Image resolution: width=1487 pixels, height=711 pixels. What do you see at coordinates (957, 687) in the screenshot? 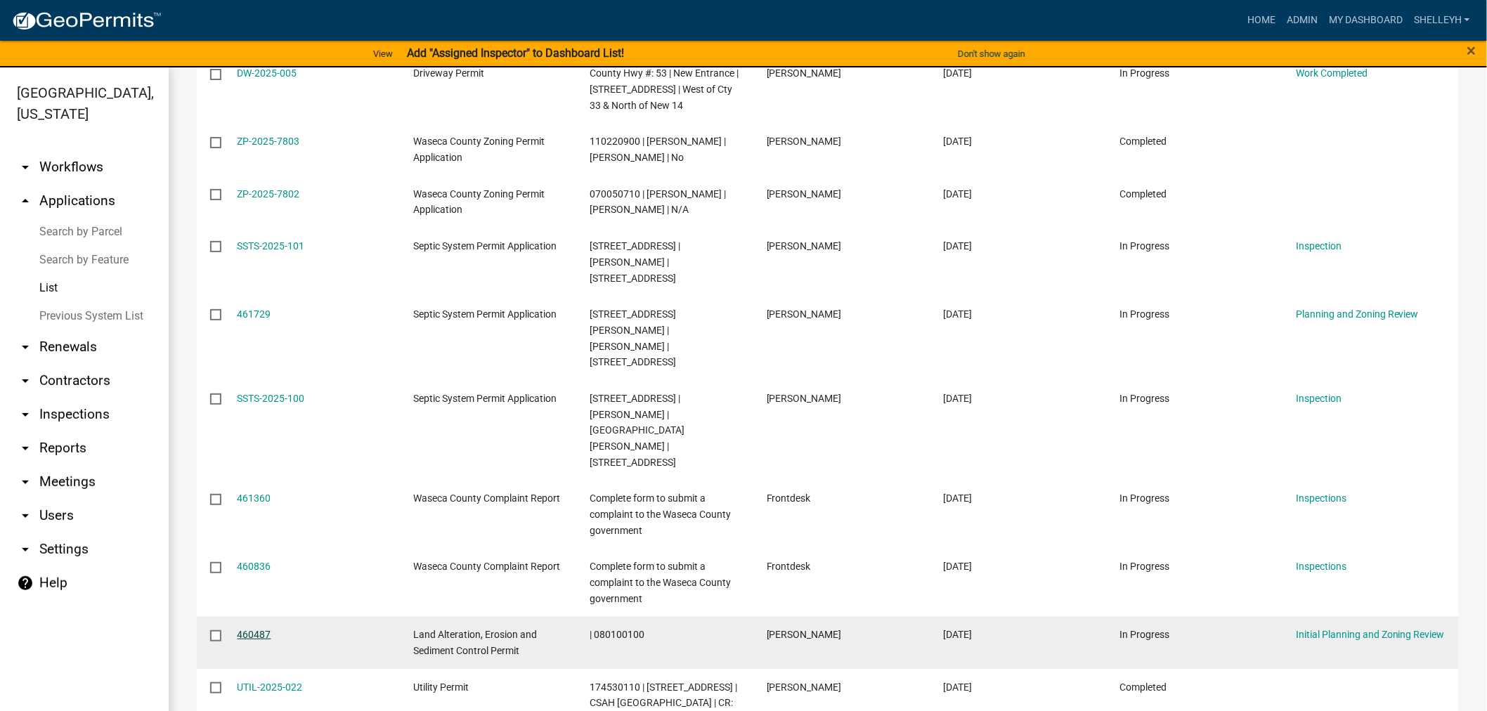
I see `span: 08/06/2025` at bounding box center [957, 687].